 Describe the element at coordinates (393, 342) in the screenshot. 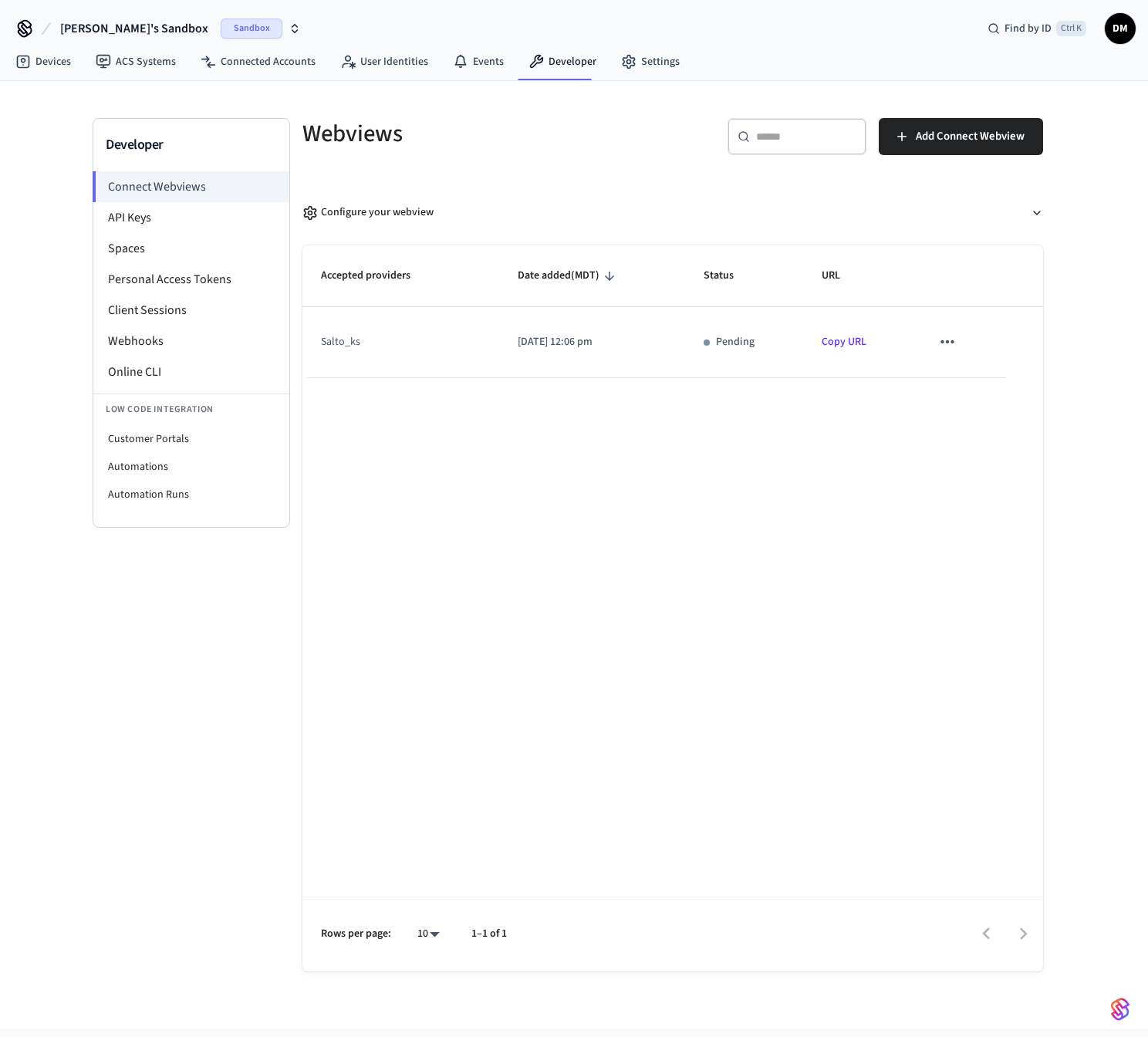

I see `div: salto_ks` at that location.